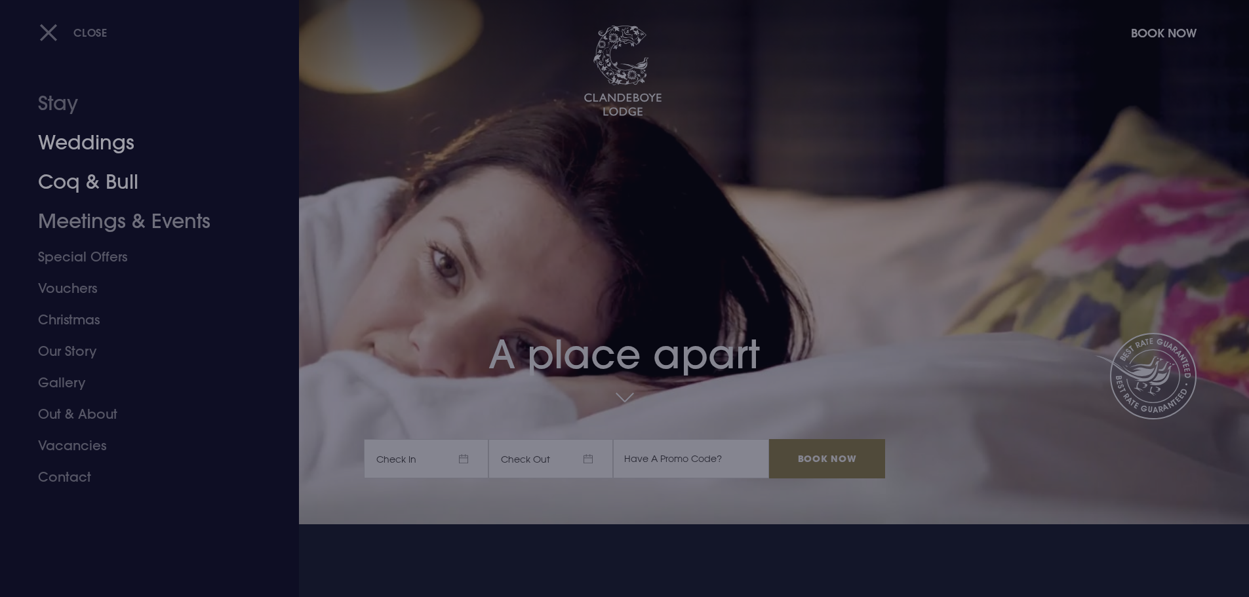 The width and height of the screenshot is (1249, 597). Describe the element at coordinates (142, 257) in the screenshot. I see `a: Special Offers` at that location.